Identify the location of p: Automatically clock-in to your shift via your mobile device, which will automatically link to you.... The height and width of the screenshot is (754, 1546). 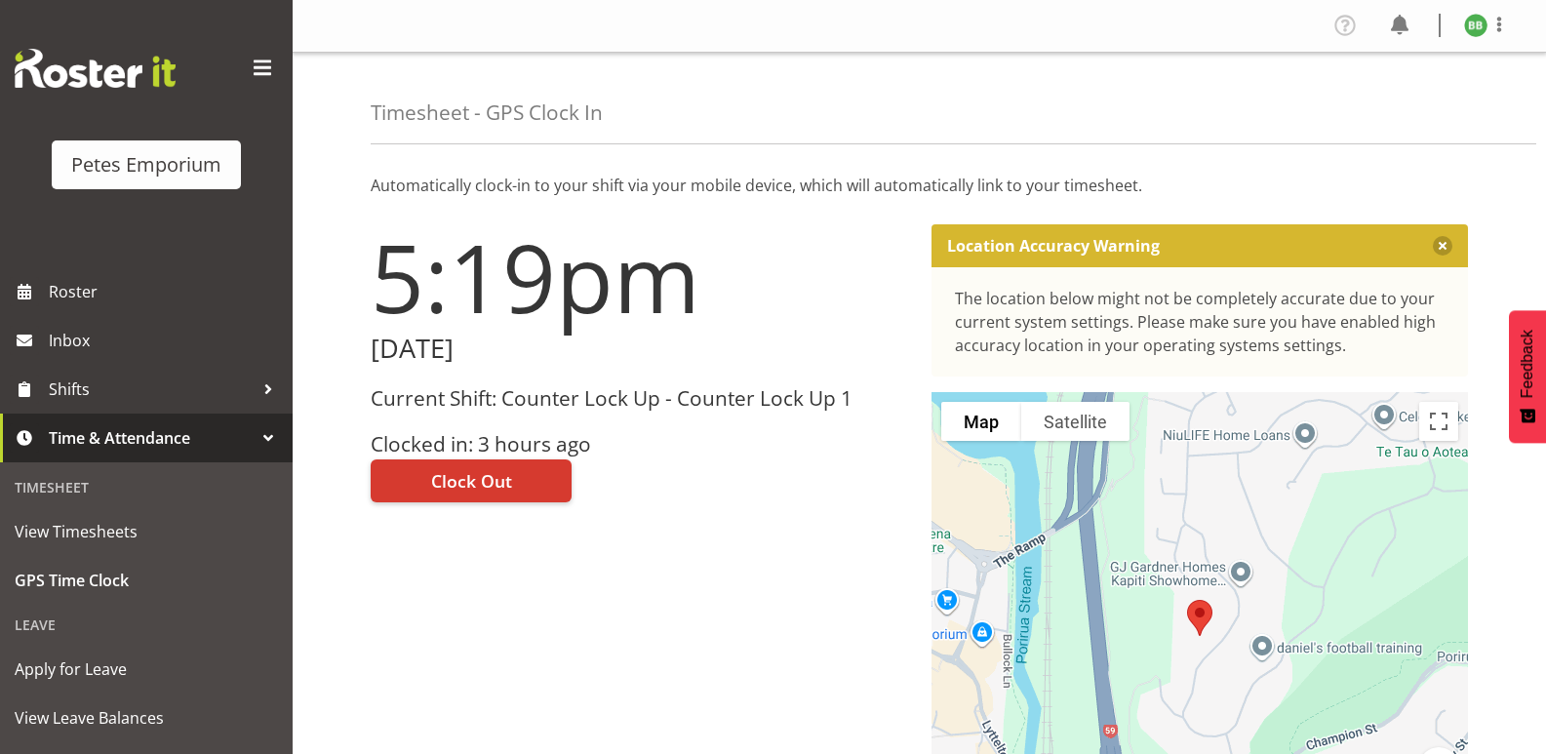
(919, 185).